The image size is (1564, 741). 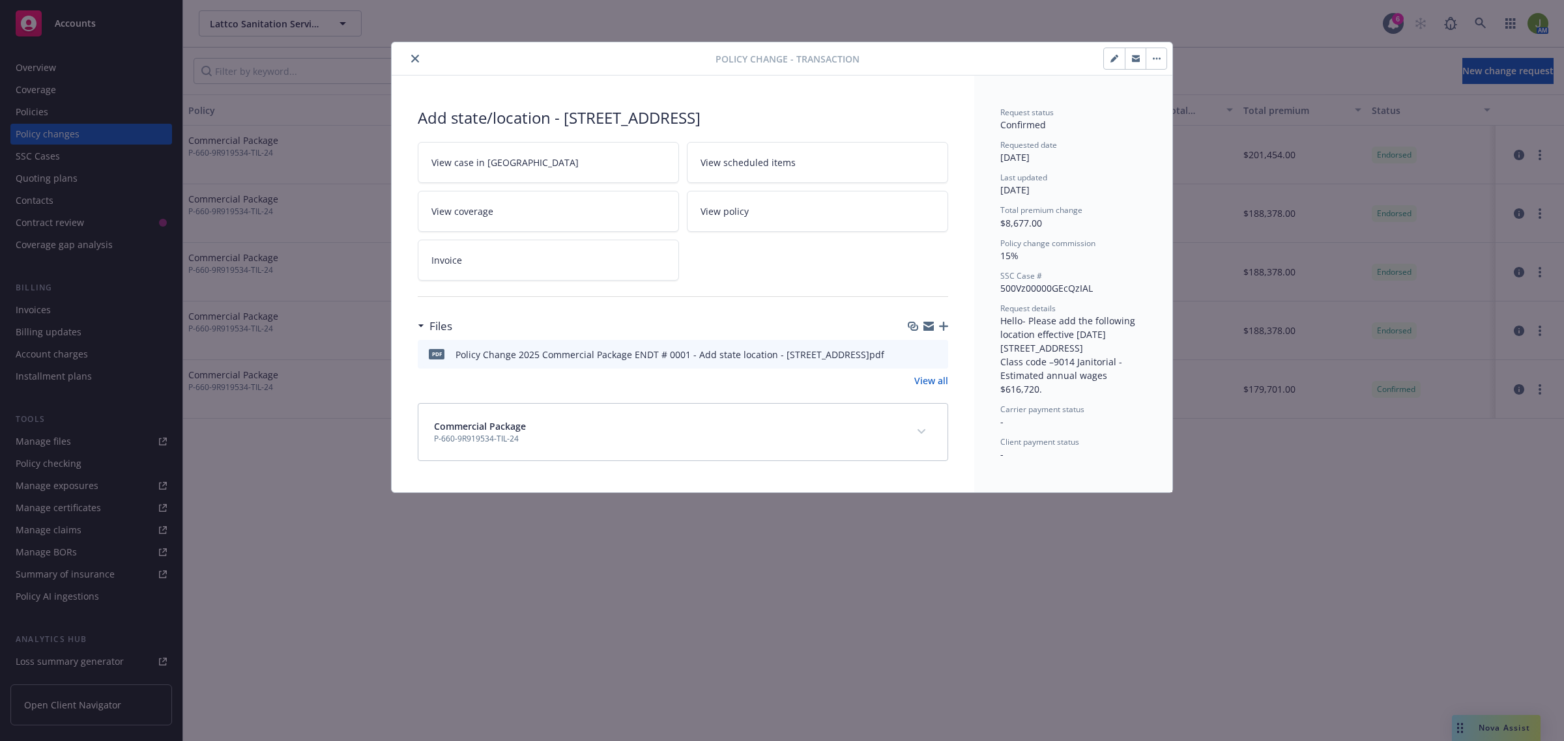 What do you see at coordinates (479, 439) in the screenshot?
I see `span: P-660-9R919534-TIL-24` at bounding box center [479, 439].